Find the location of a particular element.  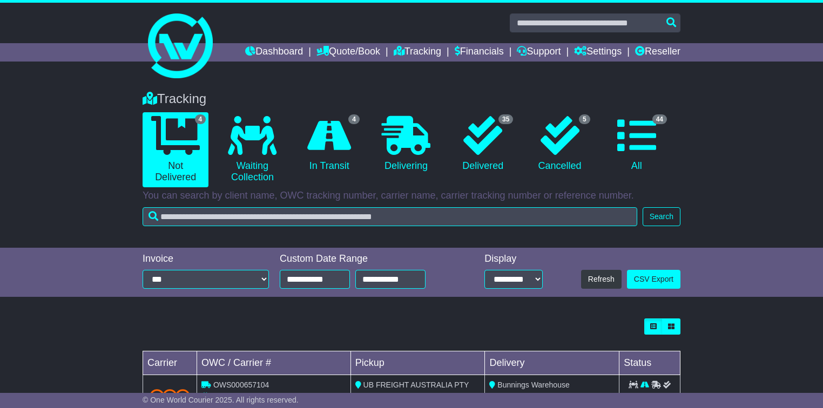

span: 5 is located at coordinates (584, 119).